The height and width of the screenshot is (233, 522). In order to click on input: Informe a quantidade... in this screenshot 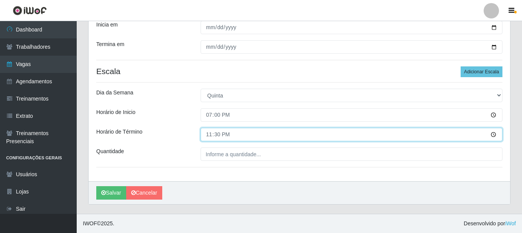, I will do `click(352, 154)`.